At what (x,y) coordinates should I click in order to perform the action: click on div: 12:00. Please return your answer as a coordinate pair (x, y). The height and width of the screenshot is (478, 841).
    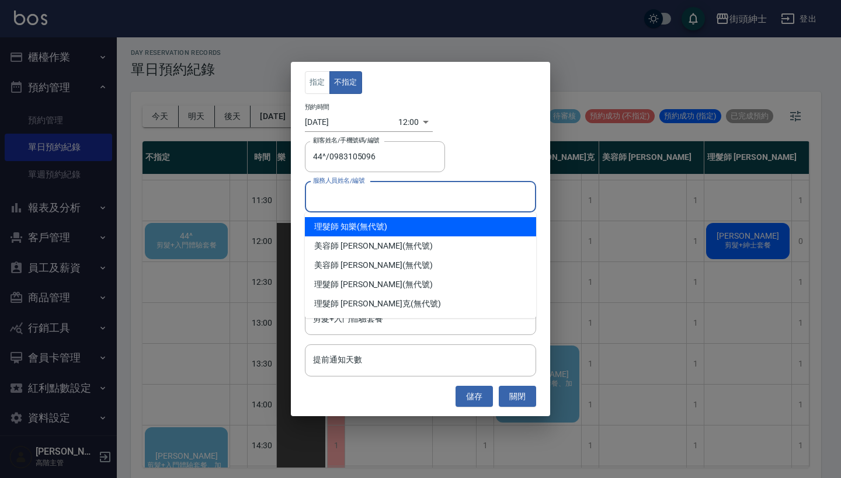
    Looking at the image, I should click on (408, 122).